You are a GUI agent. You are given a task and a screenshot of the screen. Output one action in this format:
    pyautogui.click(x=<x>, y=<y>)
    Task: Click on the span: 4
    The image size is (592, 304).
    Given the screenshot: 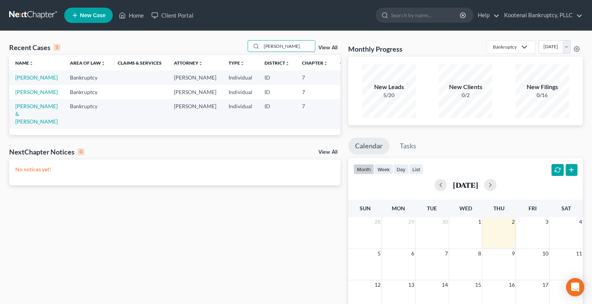 What is the action you would take?
    pyautogui.click(x=581, y=222)
    